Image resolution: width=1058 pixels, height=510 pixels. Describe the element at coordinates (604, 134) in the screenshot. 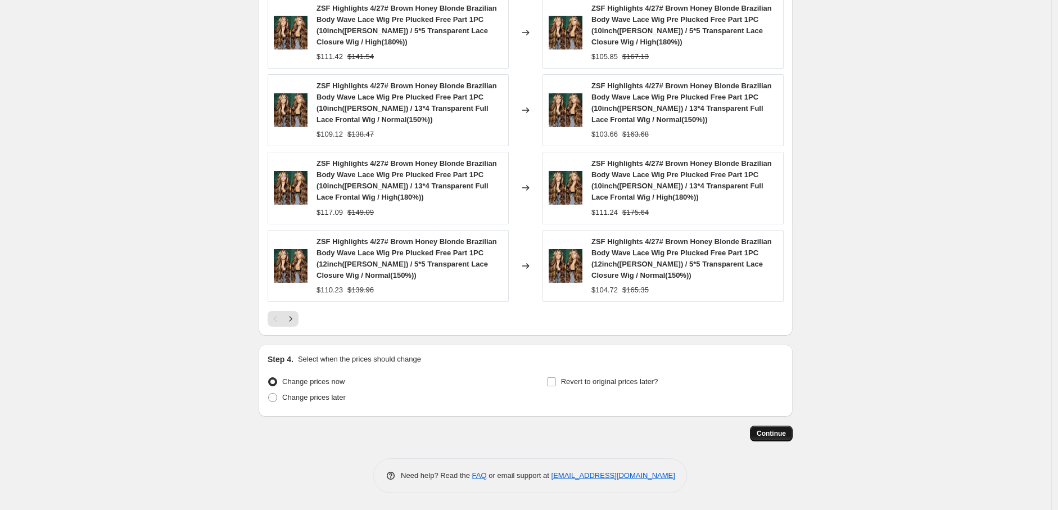

I see `span: $103.66` at that location.